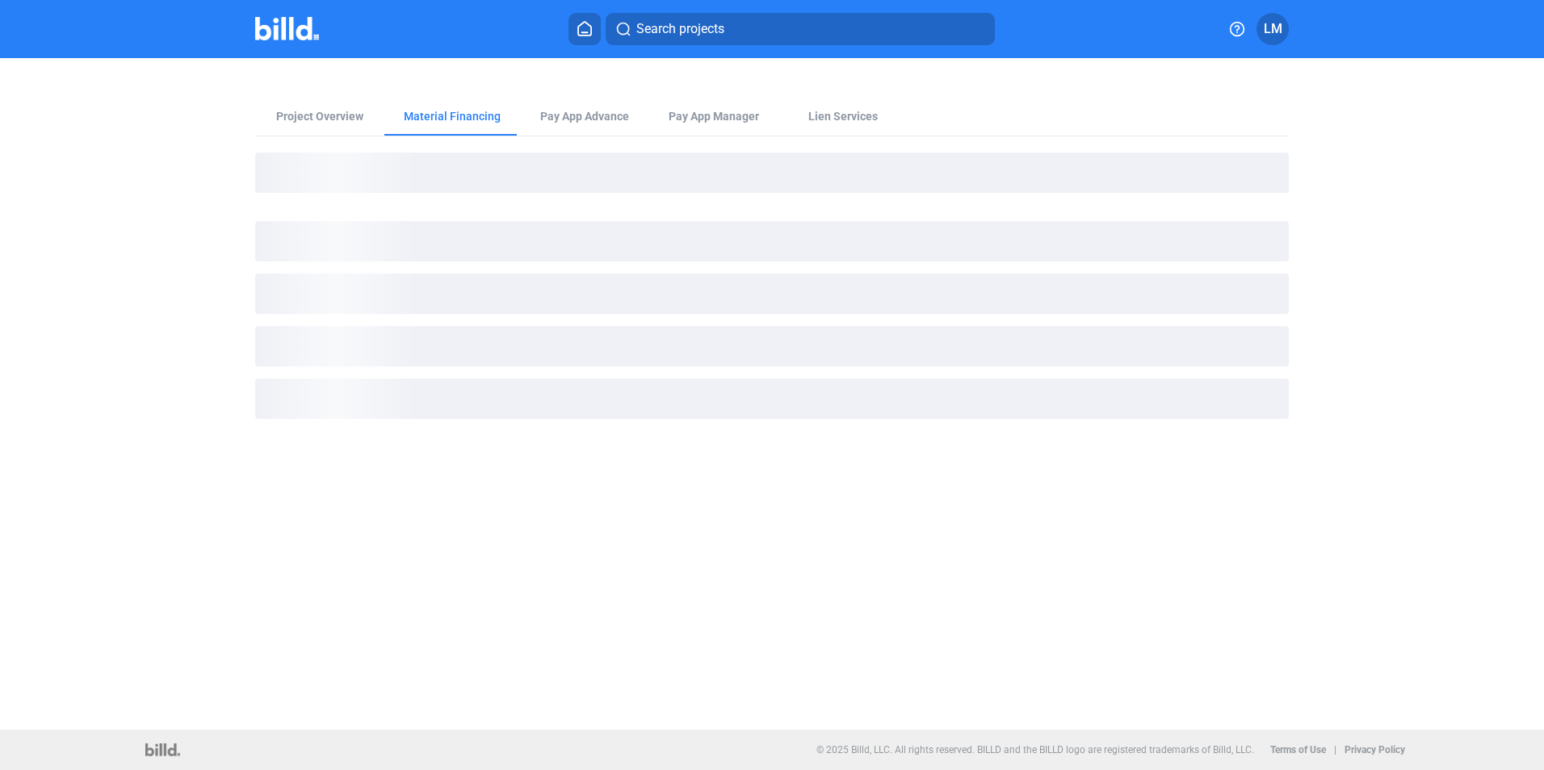  I want to click on b: Privacy Policy, so click(1374, 750).